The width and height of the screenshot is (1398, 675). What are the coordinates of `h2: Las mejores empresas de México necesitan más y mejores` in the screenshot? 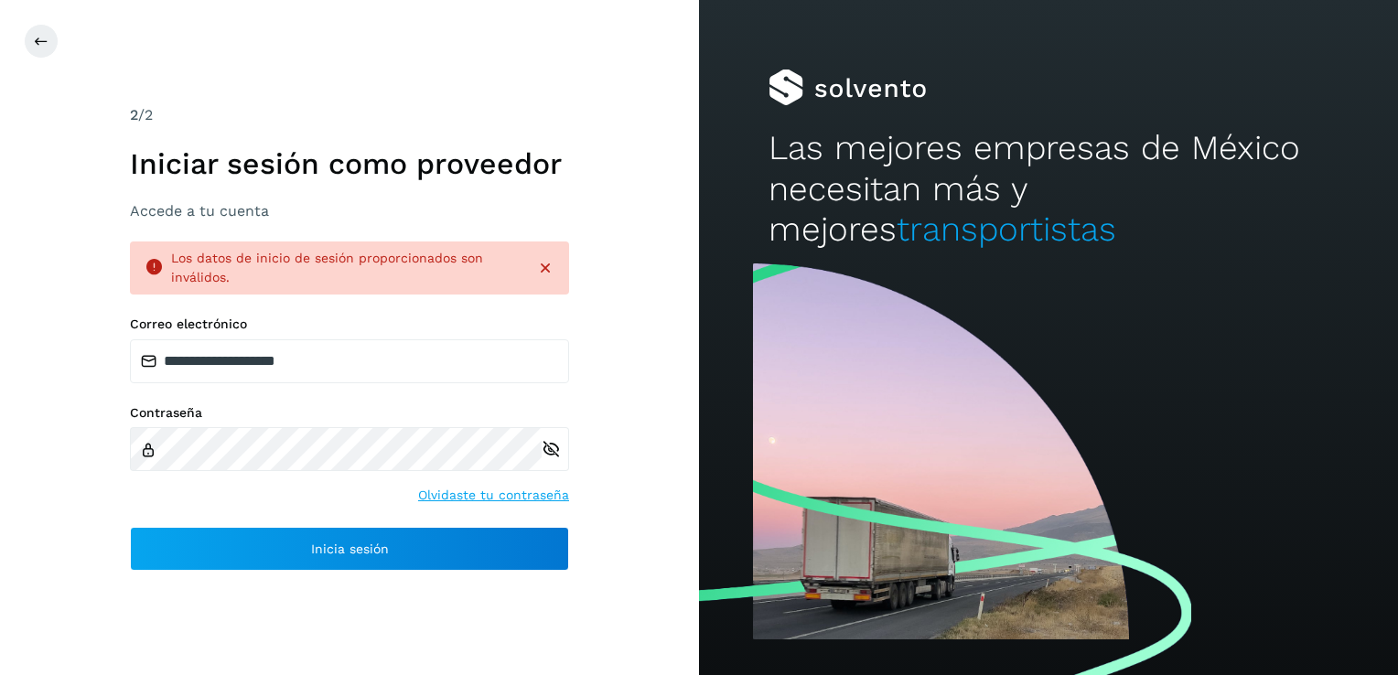 It's located at (1048, 189).